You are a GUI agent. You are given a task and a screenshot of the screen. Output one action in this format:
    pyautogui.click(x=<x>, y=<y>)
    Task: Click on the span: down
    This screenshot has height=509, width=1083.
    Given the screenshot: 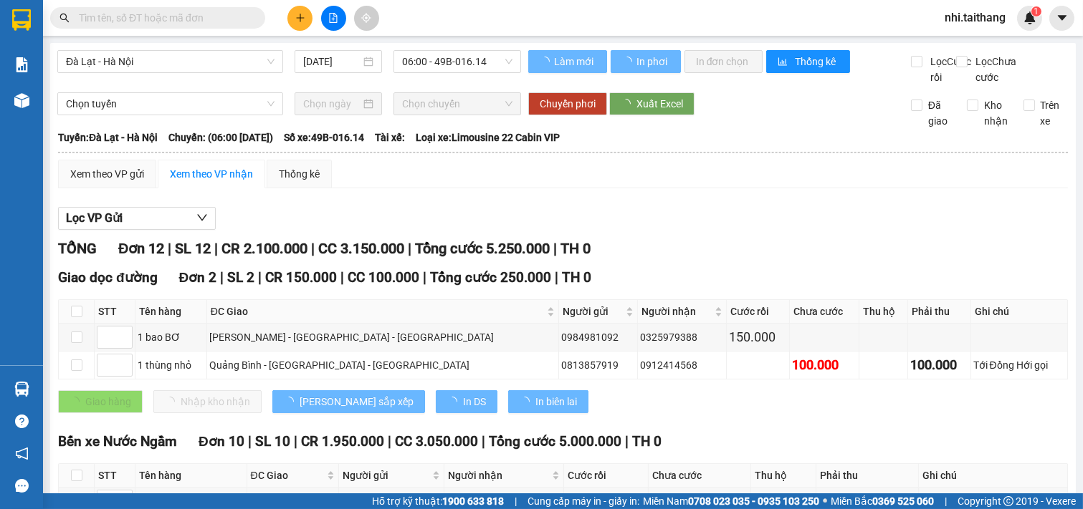 What is the action you would take?
    pyautogui.click(x=202, y=218)
    